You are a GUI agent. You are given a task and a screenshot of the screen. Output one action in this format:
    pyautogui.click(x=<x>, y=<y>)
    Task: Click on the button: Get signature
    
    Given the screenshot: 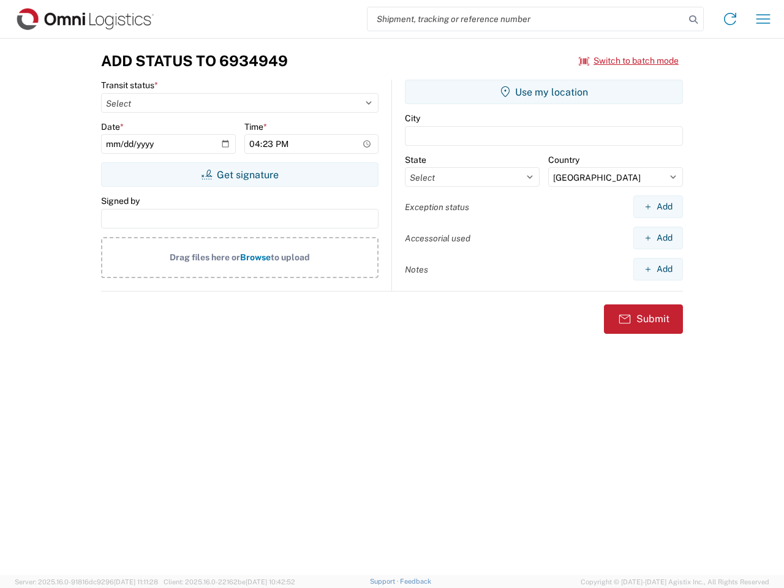 What is the action you would take?
    pyautogui.click(x=240, y=175)
    